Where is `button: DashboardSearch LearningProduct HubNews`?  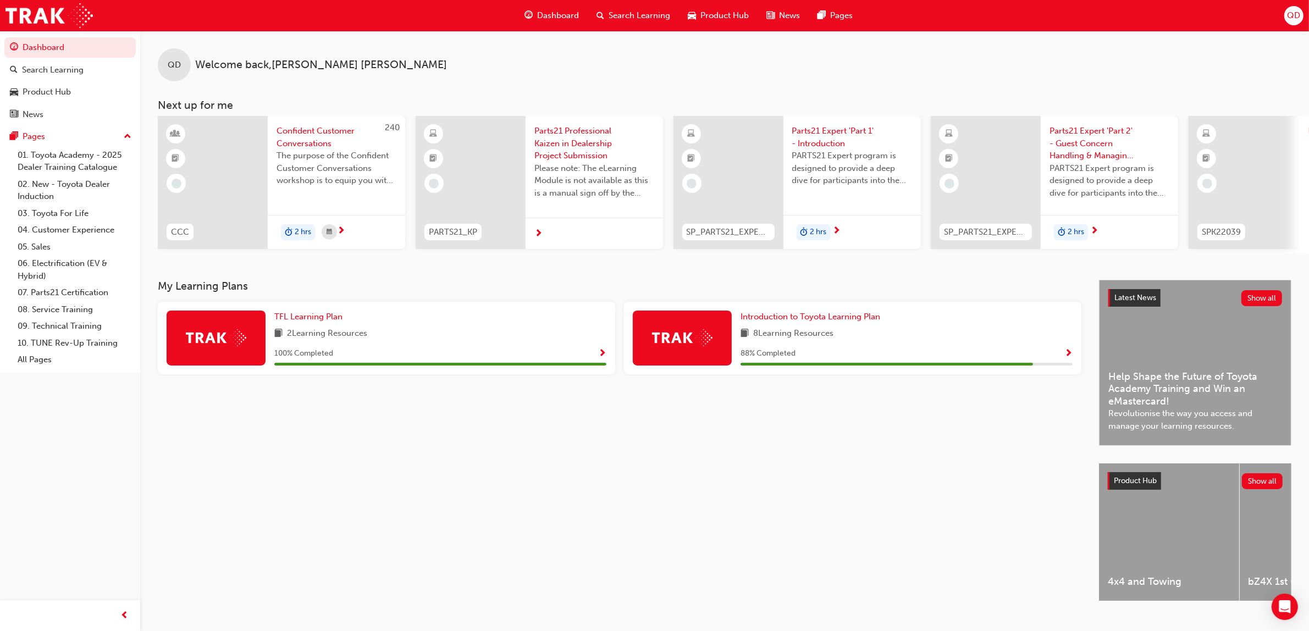
button: DashboardSearch LearningProduct HubNews is located at coordinates (70, 81).